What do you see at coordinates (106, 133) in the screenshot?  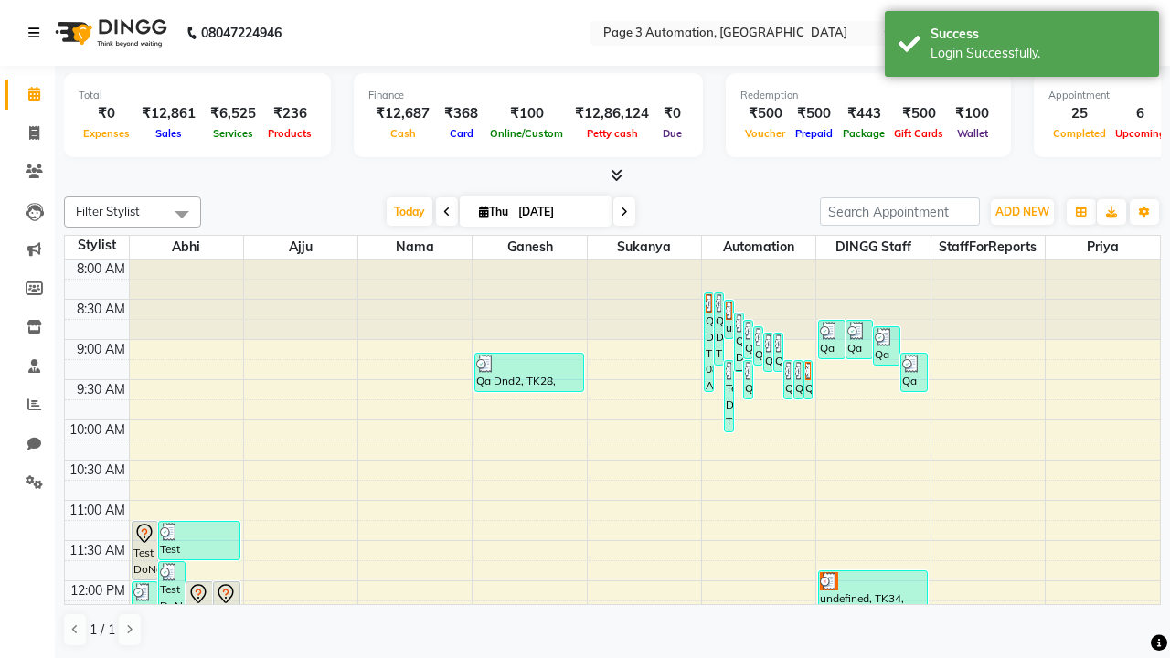 I see `span: Expenses` at bounding box center [106, 133].